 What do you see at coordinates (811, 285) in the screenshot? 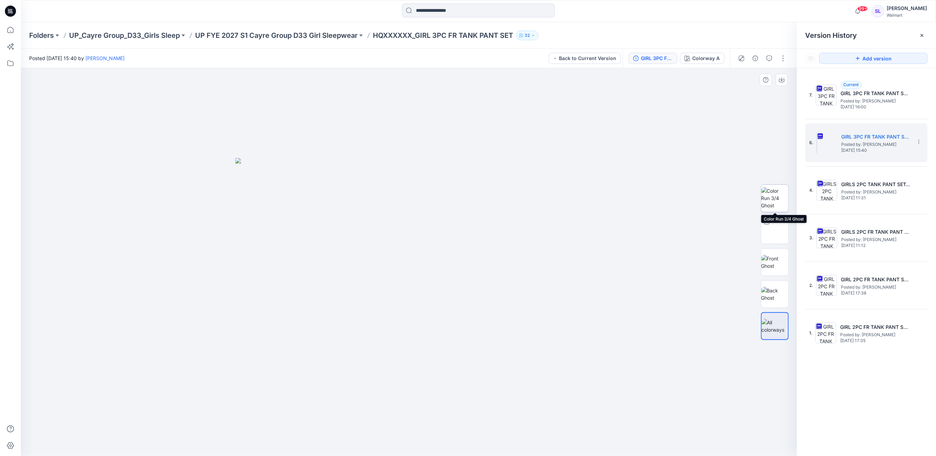
I see `span: 2.` at bounding box center [811, 285].